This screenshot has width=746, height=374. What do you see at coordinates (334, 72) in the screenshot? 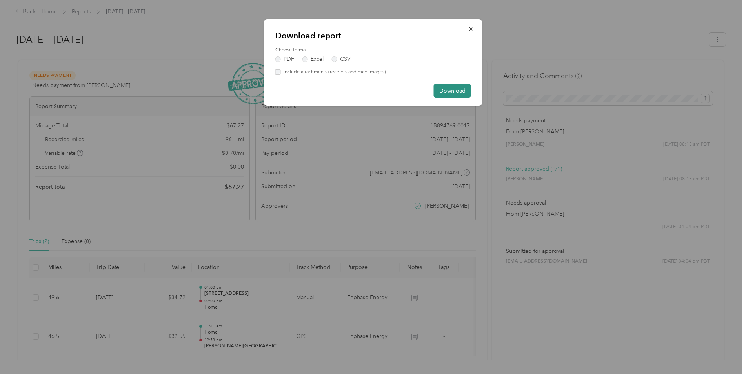
I see `label: Include attachments (receipts and map images)` at bounding box center [334, 72].